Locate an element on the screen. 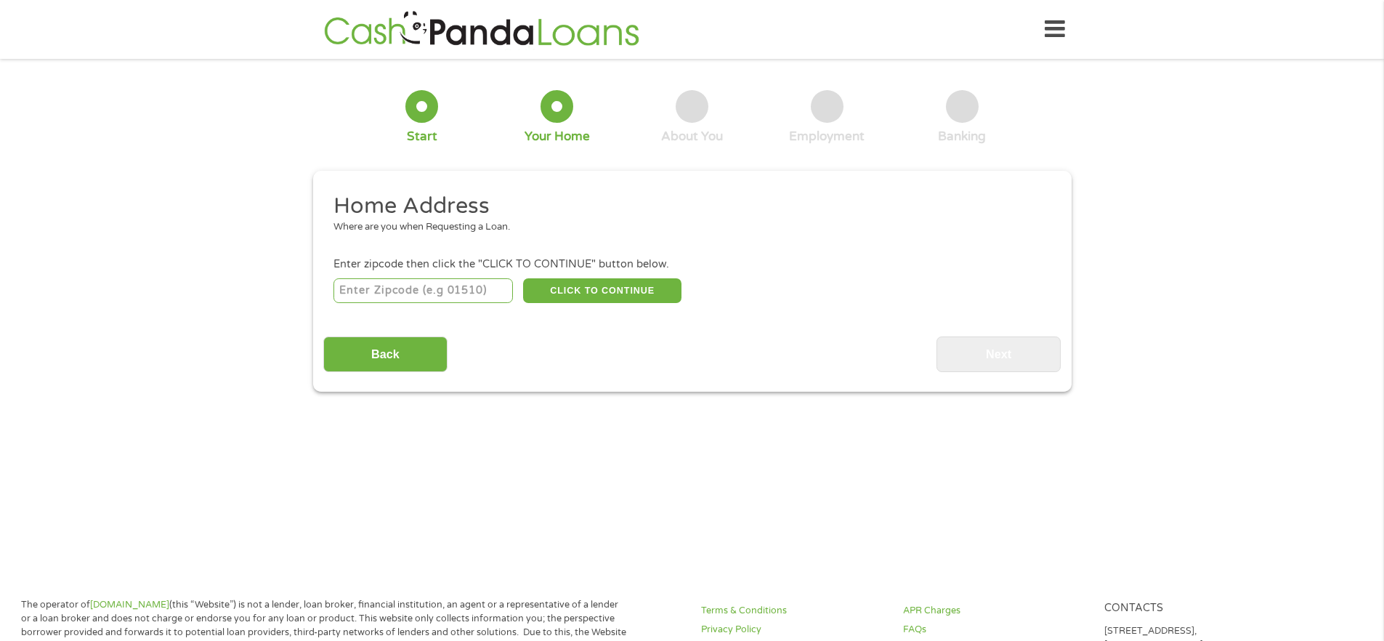 The image size is (1384, 641). div: Employment is located at coordinates (827, 137).